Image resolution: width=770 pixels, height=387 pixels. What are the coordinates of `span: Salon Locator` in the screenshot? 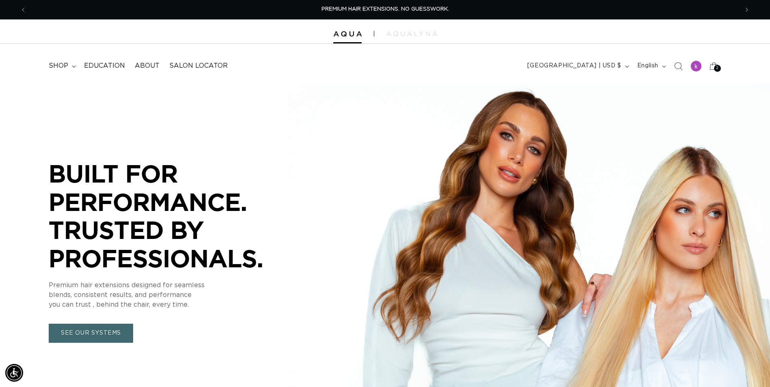 It's located at (198, 66).